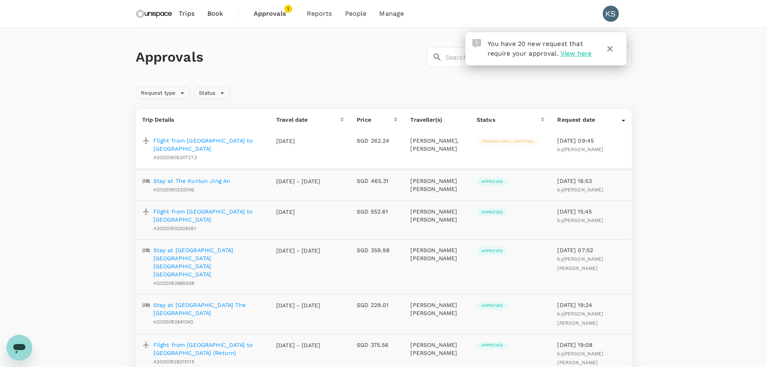 This screenshot has width=767, height=367. What do you see at coordinates (377, 140) in the screenshot?
I see `p: SGD 262.24` at bounding box center [377, 140].